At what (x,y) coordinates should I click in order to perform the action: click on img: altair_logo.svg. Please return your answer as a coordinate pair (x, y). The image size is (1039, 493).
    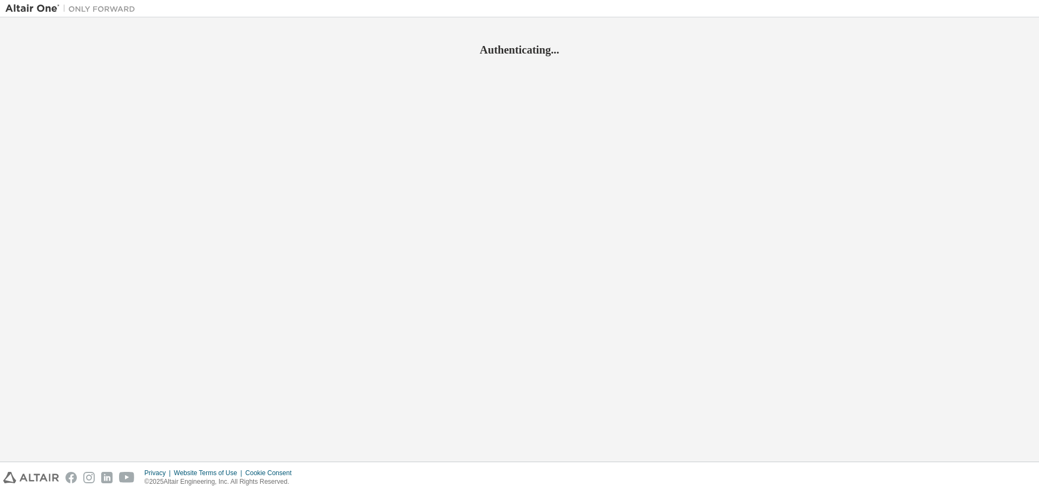
    Looking at the image, I should click on (31, 477).